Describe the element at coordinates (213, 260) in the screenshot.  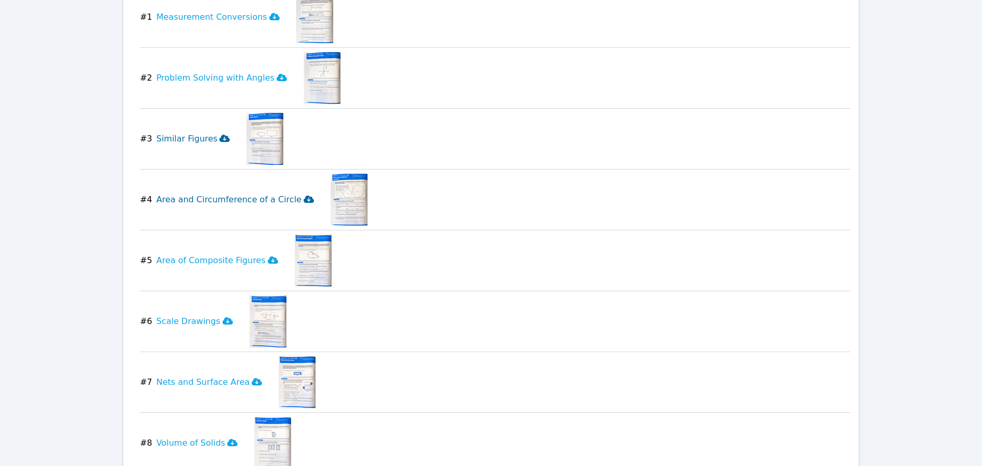
I see `button: #5Area of Composite Figures` at that location.